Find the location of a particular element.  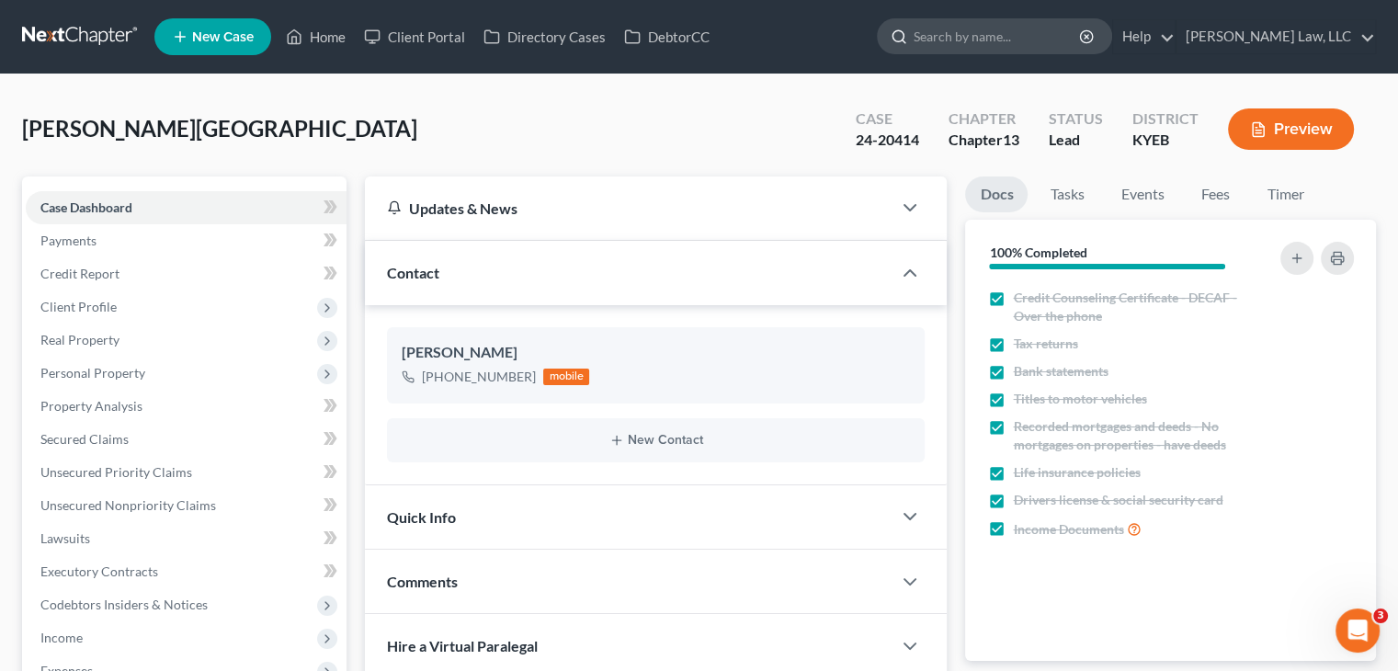

a: Lawsuits is located at coordinates (186, 539).